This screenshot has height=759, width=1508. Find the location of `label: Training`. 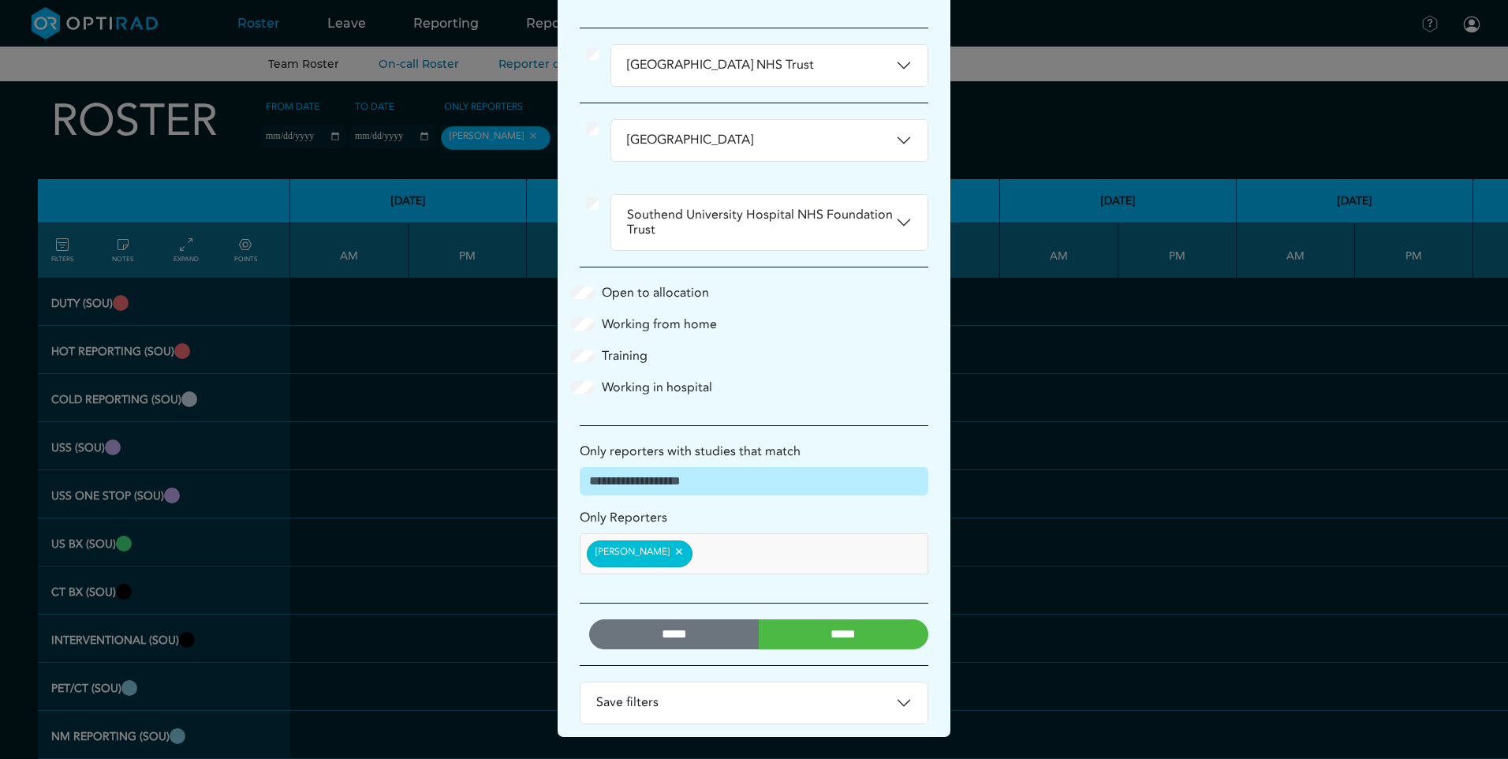

label: Training is located at coordinates (625, 356).